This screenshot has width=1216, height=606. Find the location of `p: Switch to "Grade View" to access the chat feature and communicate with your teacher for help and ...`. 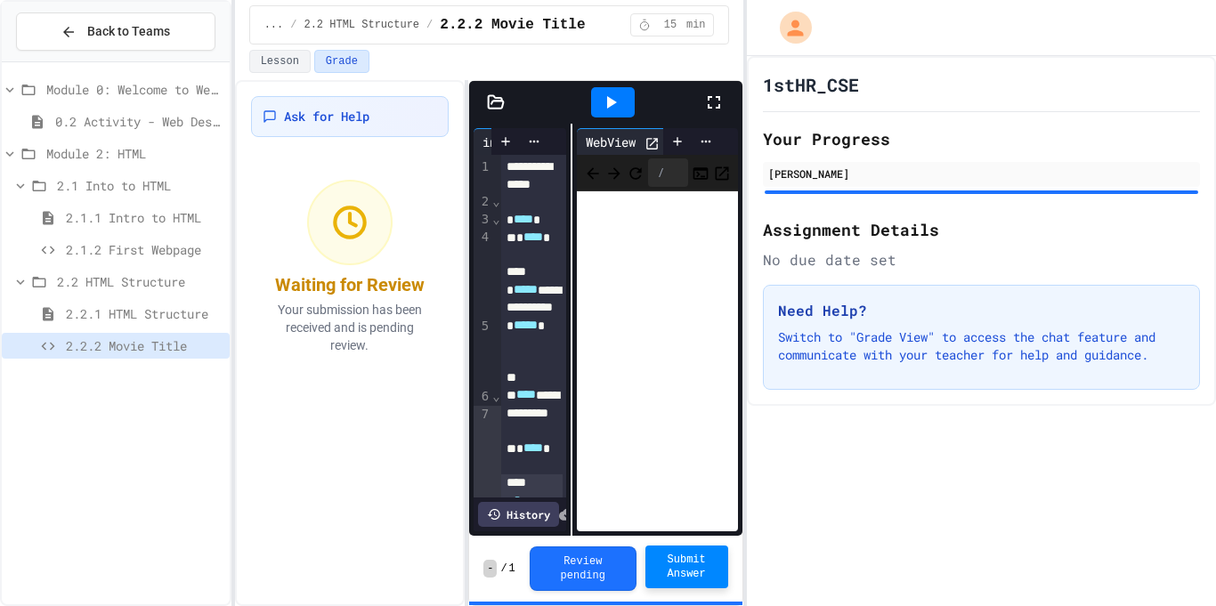

p: Switch to "Grade View" to access the chat feature and communicate with your teacher for help and ... is located at coordinates (981, 346).